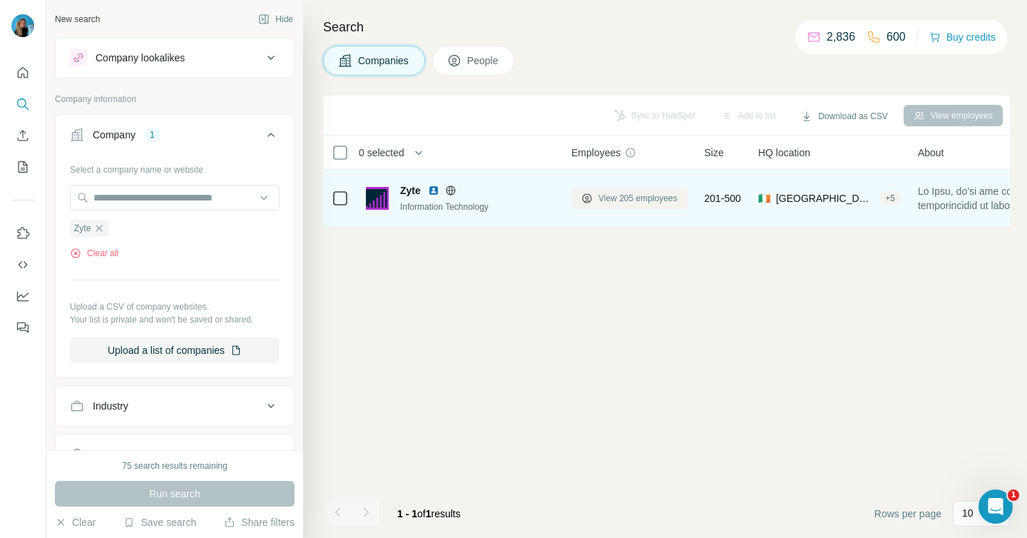 This screenshot has width=1027, height=538. Describe the element at coordinates (666, 27) in the screenshot. I see `h4: Search` at that location.